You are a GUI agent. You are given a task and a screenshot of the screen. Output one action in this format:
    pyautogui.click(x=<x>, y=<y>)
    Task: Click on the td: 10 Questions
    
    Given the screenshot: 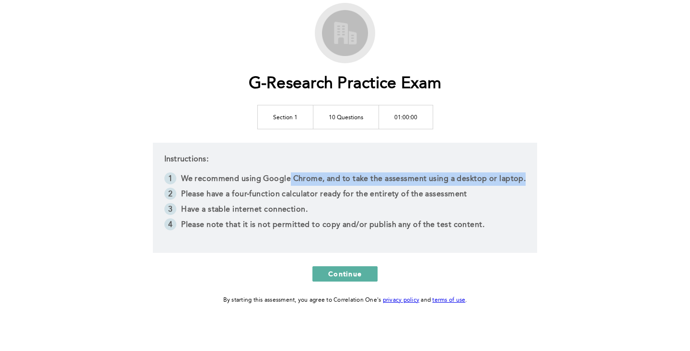 What is the action you would take?
    pyautogui.click(x=345, y=117)
    